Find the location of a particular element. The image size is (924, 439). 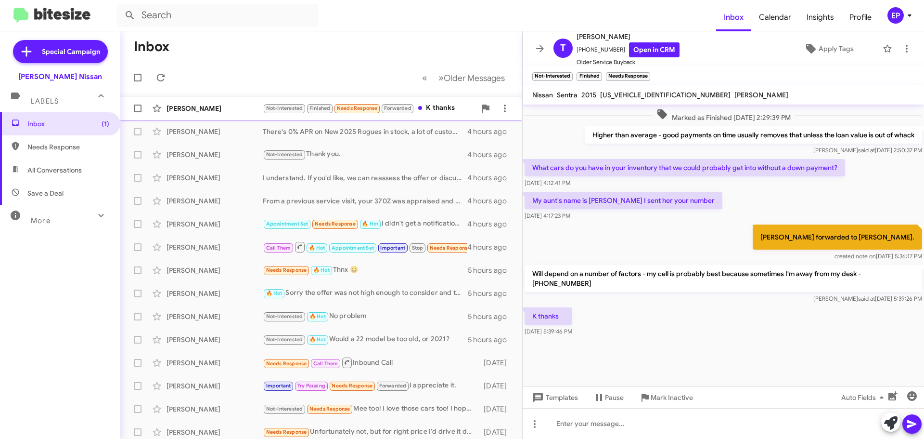

span: Save a Deal is located at coordinates (45, 193).